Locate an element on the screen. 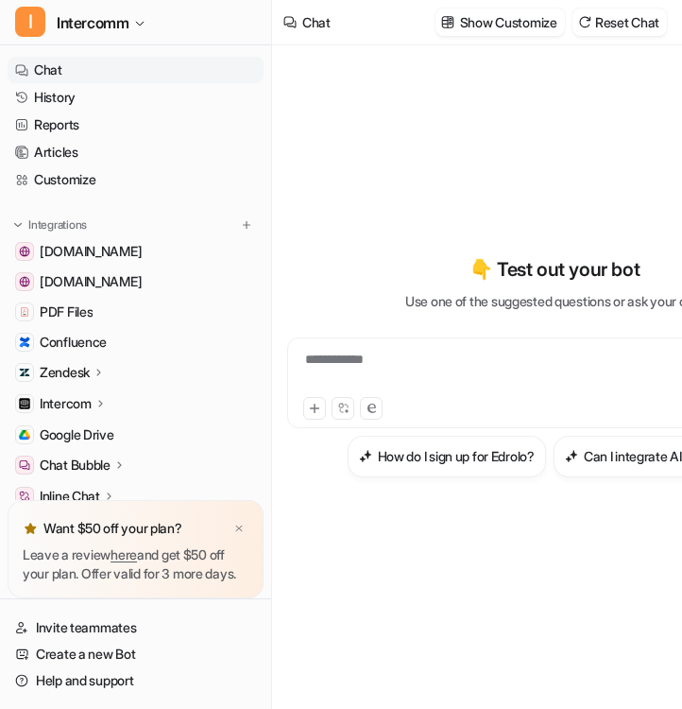 The image size is (682, 709). button: Show Customize is located at coordinates (500, 22).